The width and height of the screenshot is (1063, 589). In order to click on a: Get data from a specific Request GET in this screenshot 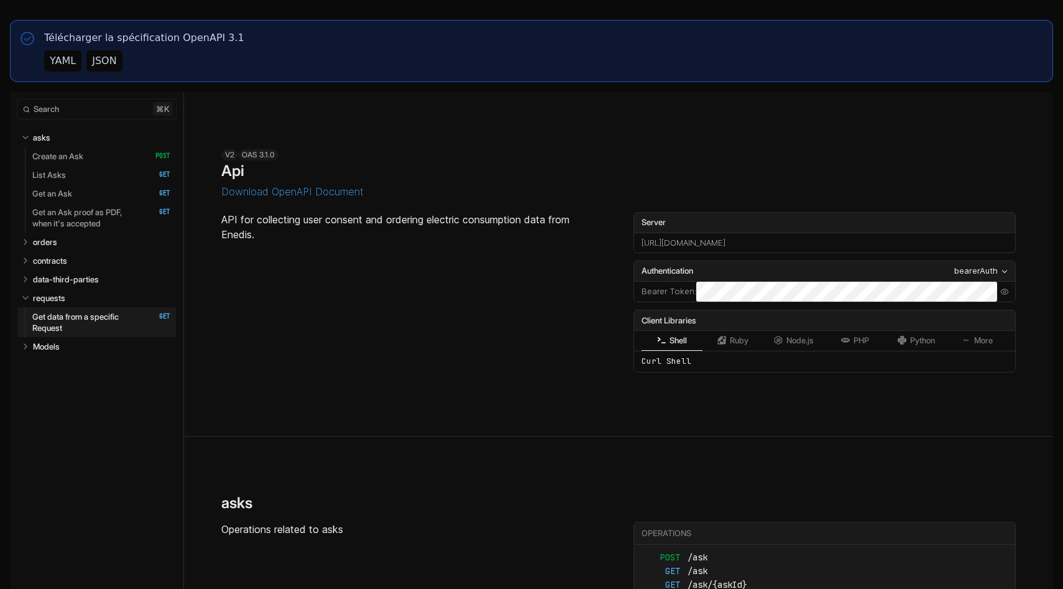, I will do `click(101, 322)`.